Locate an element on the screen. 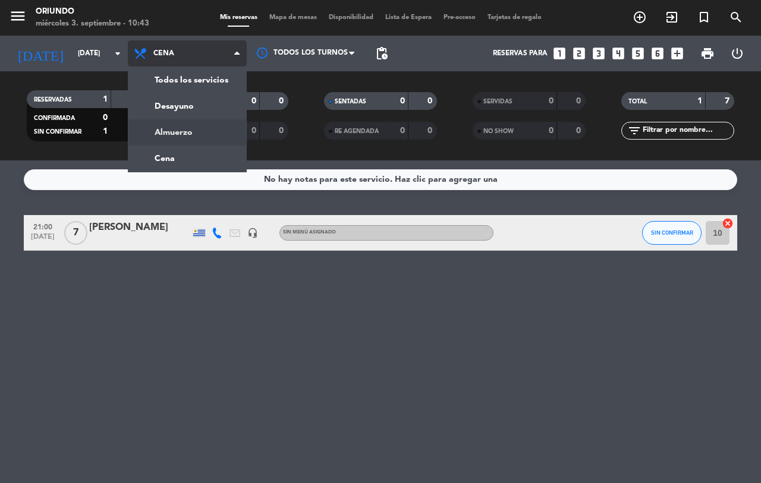  a: Todos los servicios is located at coordinates (187, 80).